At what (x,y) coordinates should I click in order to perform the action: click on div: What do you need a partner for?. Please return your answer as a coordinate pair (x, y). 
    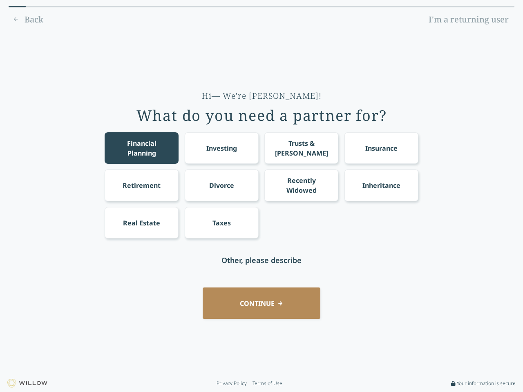
    Looking at the image, I should click on (261, 116).